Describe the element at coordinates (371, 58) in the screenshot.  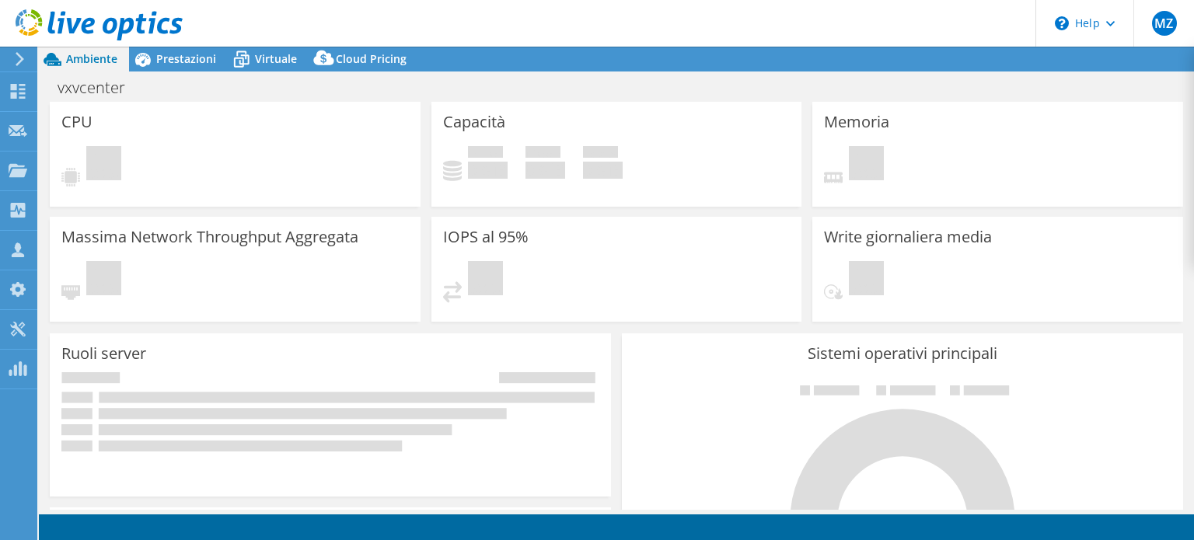
I see `span: Cloud Pricing` at that location.